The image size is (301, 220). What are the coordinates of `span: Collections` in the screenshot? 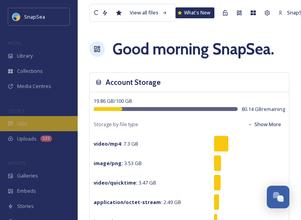 It's located at (30, 71).